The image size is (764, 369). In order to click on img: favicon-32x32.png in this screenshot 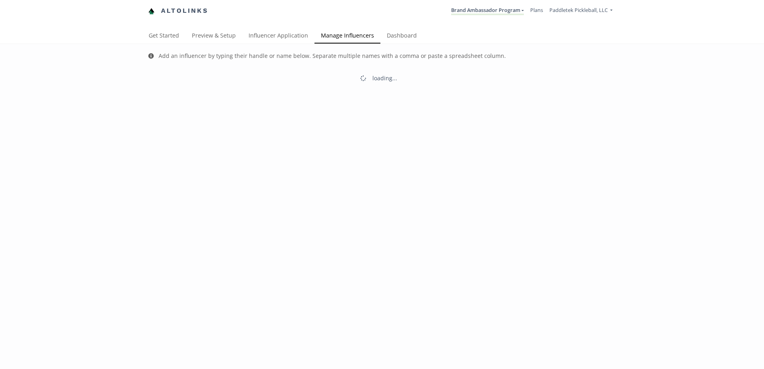, I will do `click(151, 11)`.